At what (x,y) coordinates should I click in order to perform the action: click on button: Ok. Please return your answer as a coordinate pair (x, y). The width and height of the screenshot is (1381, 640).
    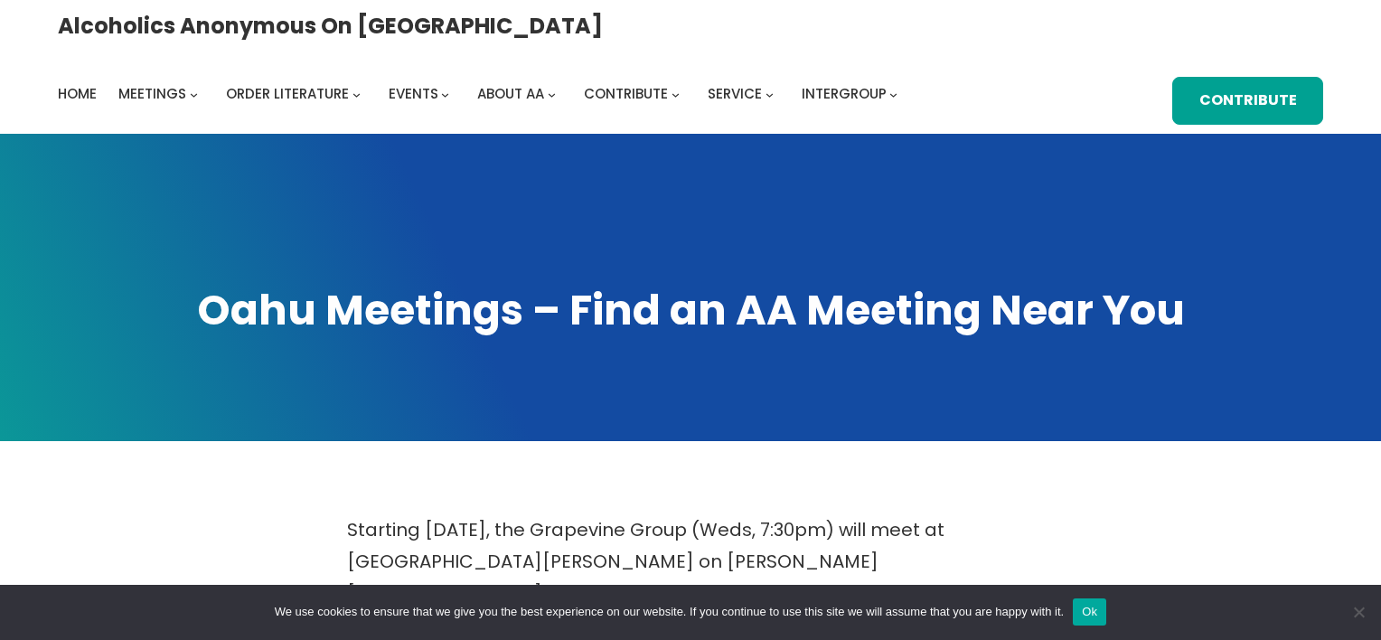
    Looking at the image, I should click on (1089, 612).